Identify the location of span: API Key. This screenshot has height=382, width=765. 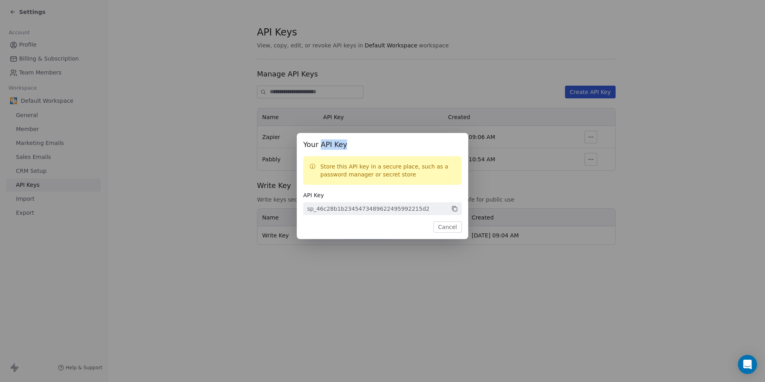
(382, 195).